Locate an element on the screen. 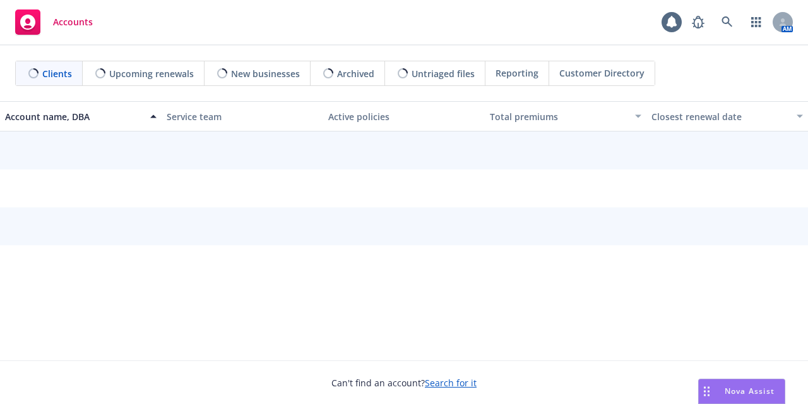 This screenshot has height=404, width=808. span: Upcoming renewals is located at coordinates (152, 73).